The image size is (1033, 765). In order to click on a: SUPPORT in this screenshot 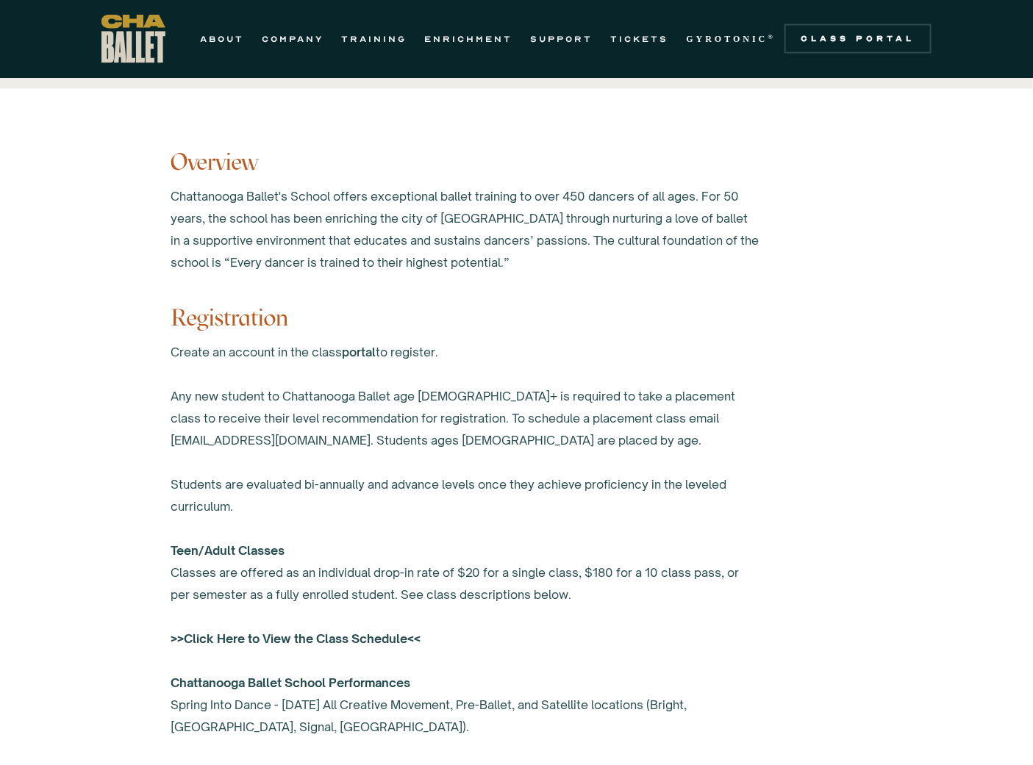, I will do `click(562, 39)`.